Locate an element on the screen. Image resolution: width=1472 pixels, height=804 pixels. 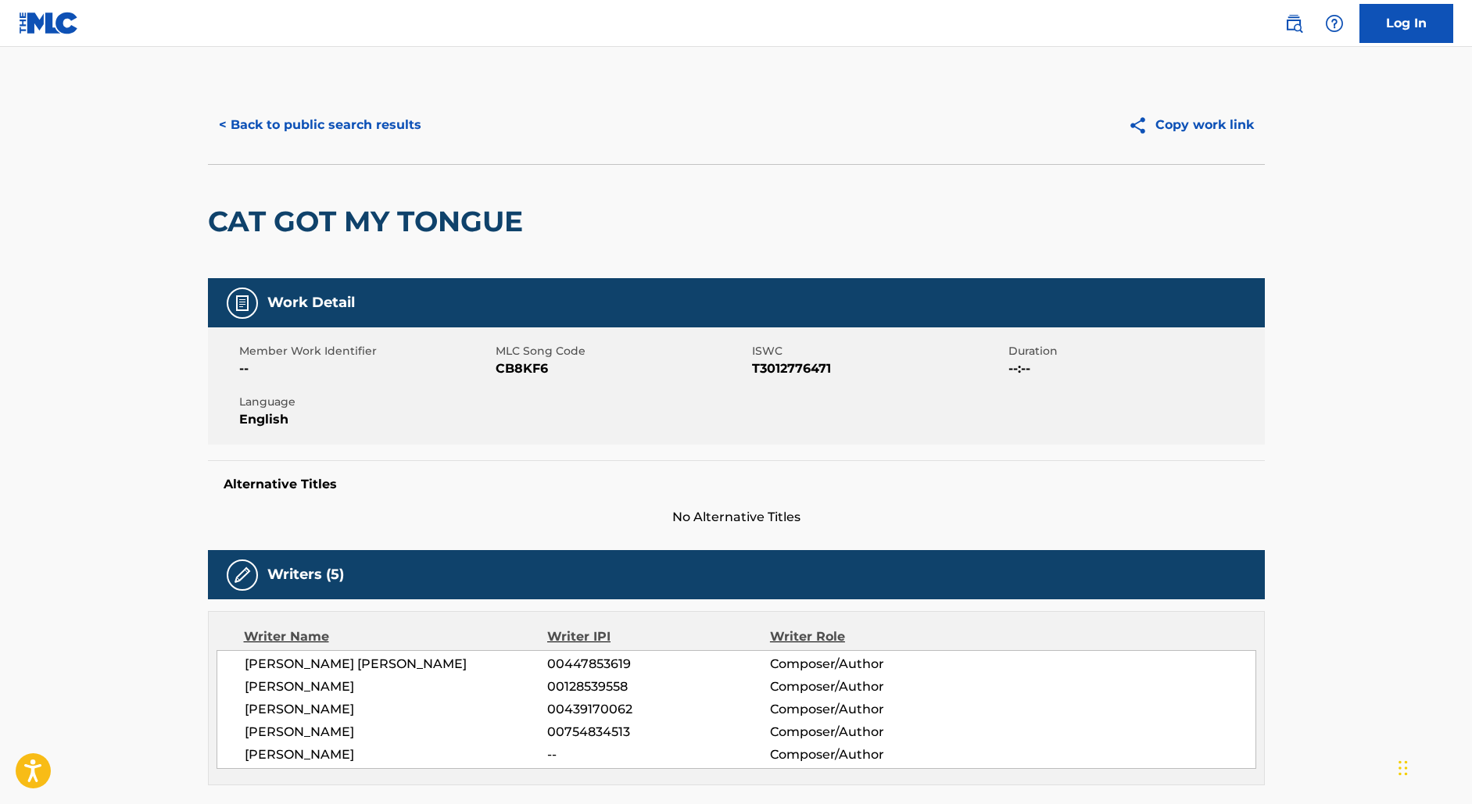
div: Drag is located at coordinates (1403, 768).